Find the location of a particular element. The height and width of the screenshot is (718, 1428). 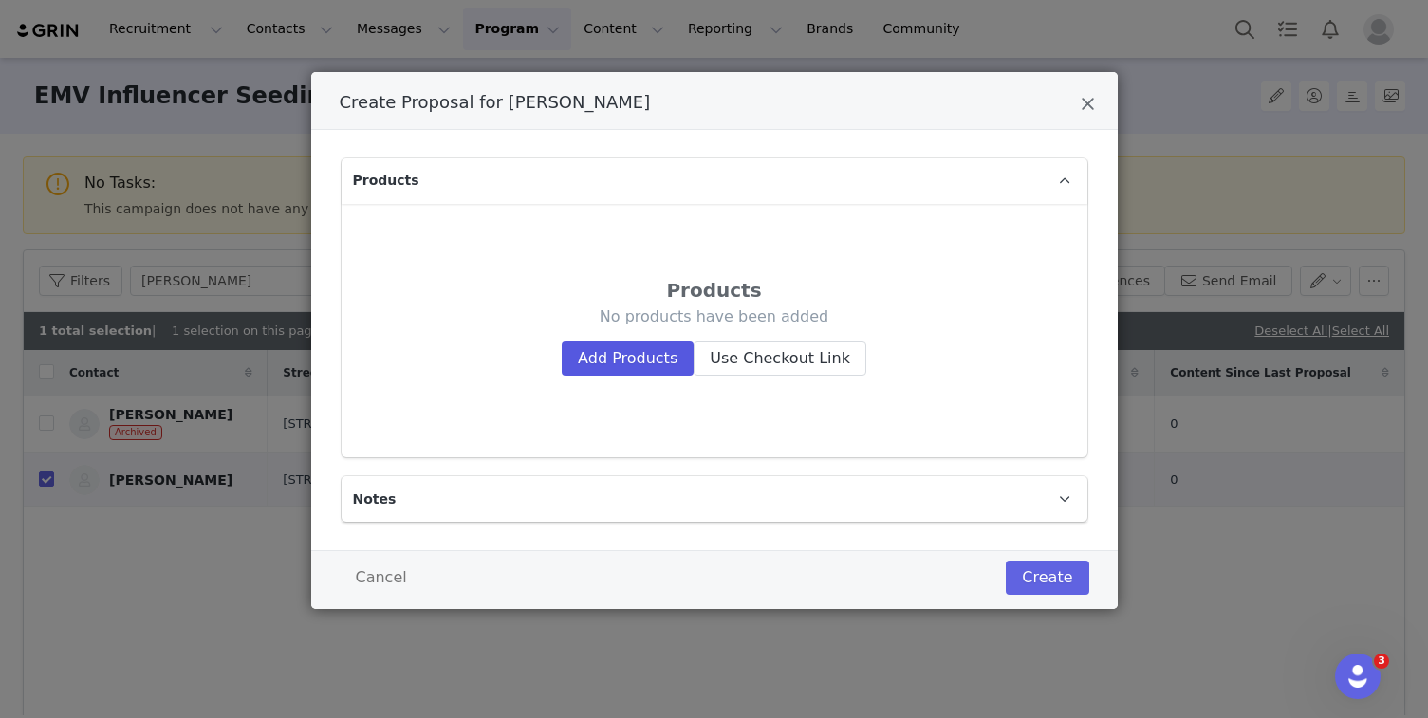

span: Notes is located at coordinates (375, 499).